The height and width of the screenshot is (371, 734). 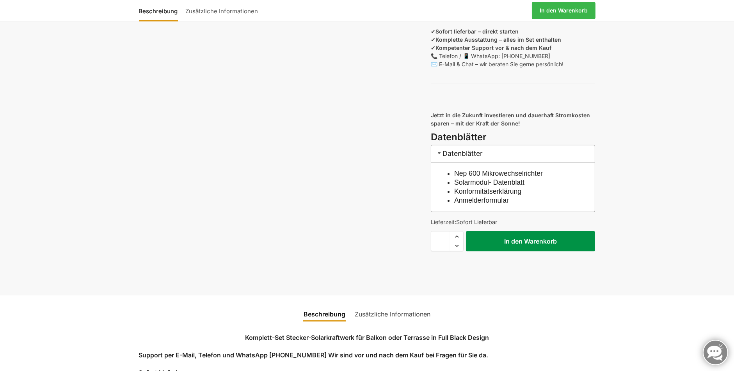 I want to click on input: Produktmenge, so click(x=440, y=241).